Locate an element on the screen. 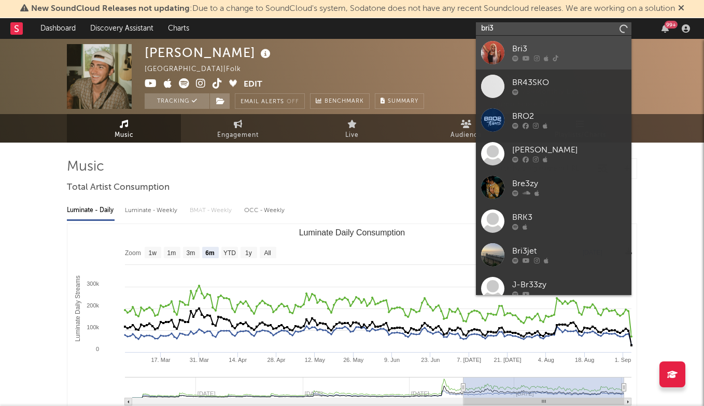 This screenshot has width=704, height=406. a: Audience is located at coordinates (466, 128).